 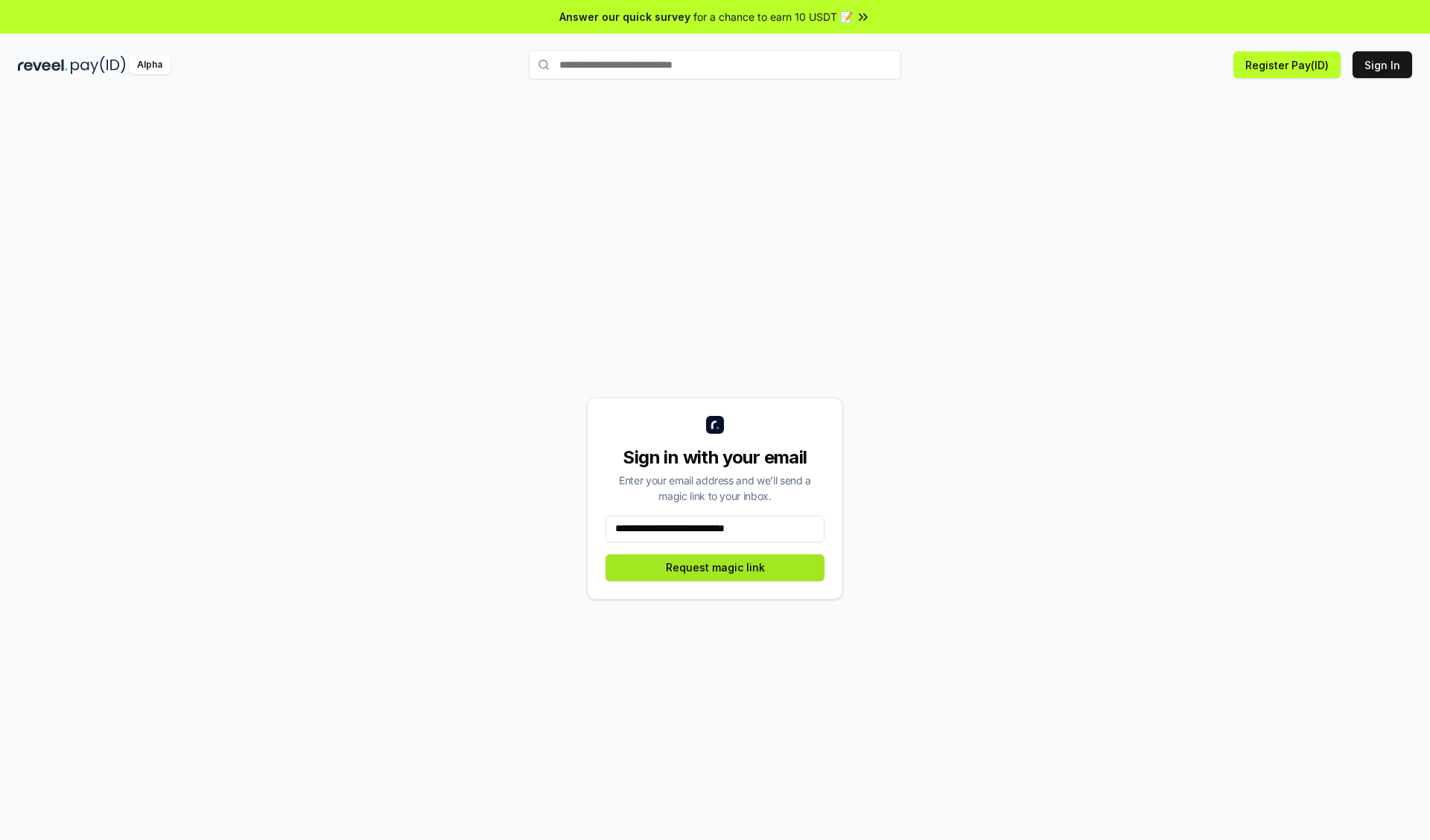 I want to click on span: Answer our quick survey, so click(x=625, y=17).